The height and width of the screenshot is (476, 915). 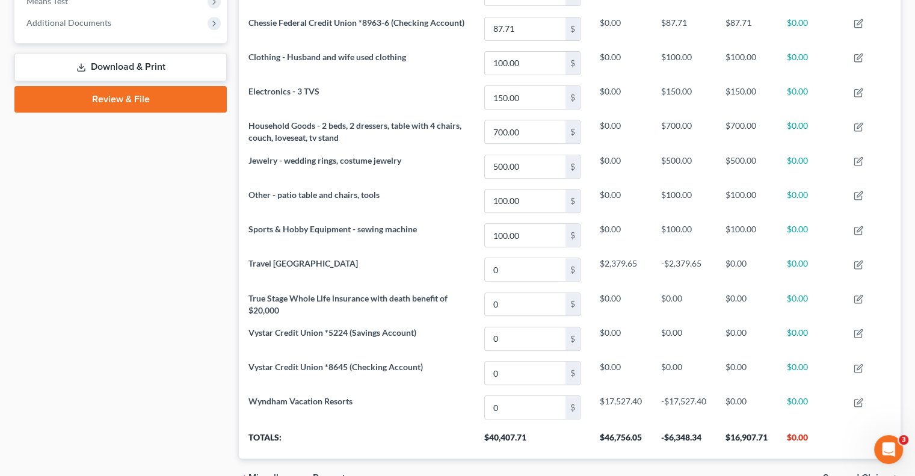 What do you see at coordinates (332, 332) in the screenshot?
I see `span: Vystar Credit Union *5224 (Savings Account)` at bounding box center [332, 332].